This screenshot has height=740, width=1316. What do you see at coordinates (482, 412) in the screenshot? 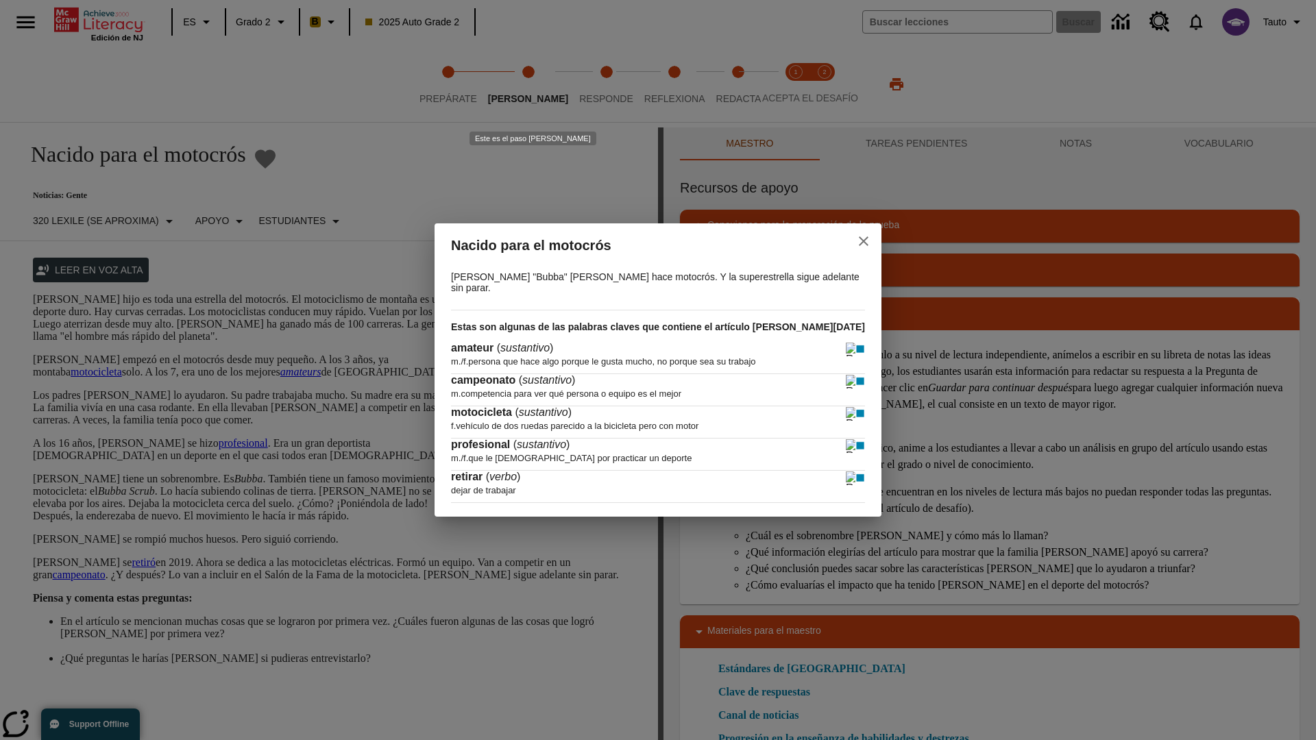
I see `span: motocicleta` at bounding box center [482, 412].